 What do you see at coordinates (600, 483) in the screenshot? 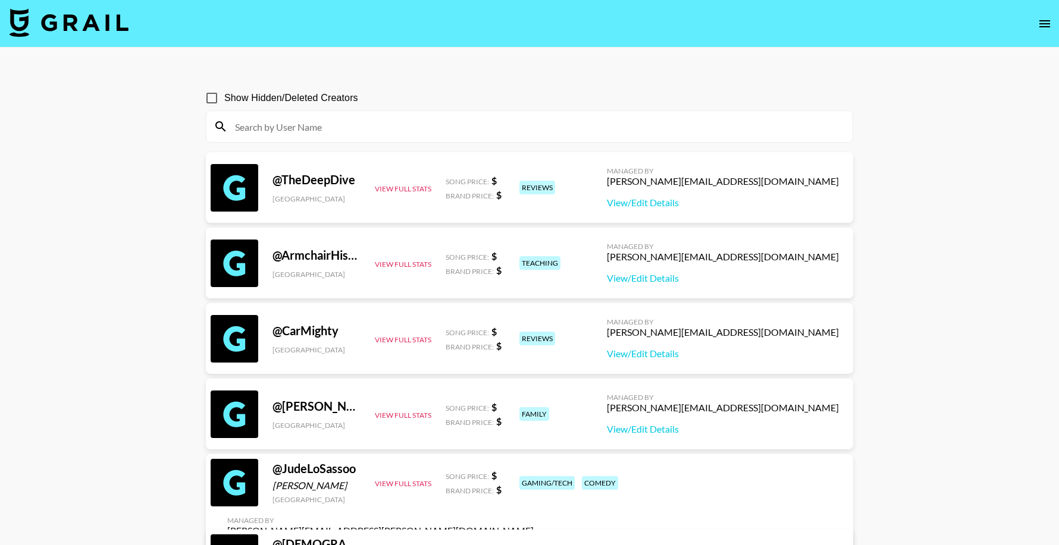
I see `div: comedy` at bounding box center [600, 483].